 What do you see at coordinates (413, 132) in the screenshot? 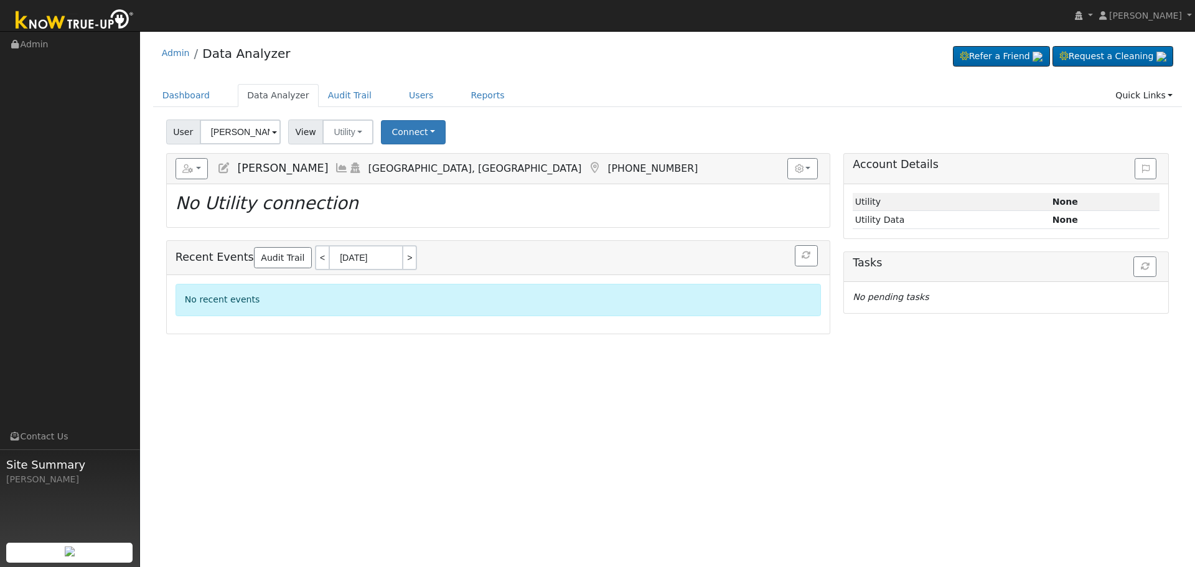
I see `button: Connect` at bounding box center [413, 132].